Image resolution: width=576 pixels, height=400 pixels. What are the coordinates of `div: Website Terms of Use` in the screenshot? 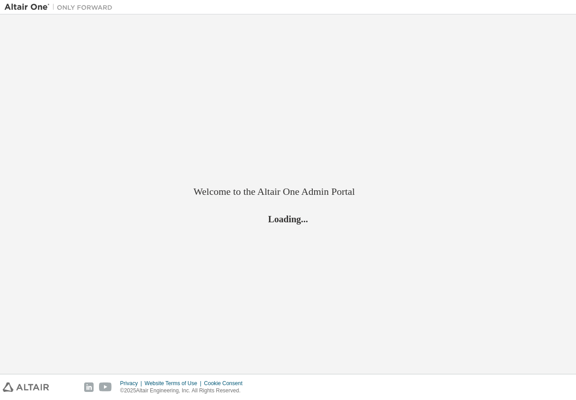 It's located at (174, 383).